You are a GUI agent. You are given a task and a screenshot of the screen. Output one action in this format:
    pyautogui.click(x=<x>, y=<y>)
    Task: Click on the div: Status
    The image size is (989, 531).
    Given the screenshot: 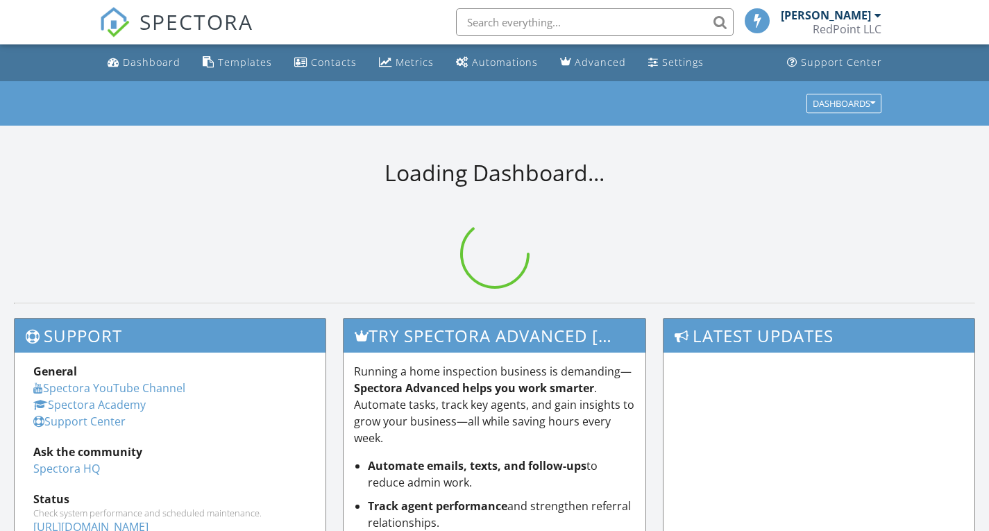 What is the action you would take?
    pyautogui.click(x=170, y=499)
    